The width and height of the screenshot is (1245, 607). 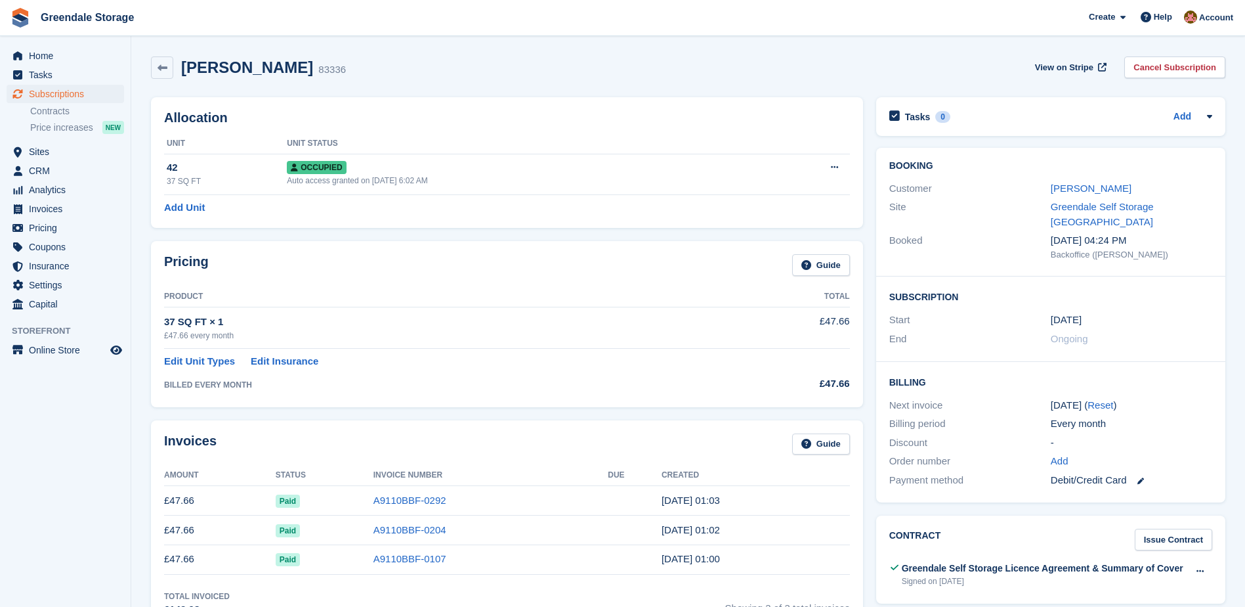 What do you see at coordinates (970, 339) in the screenshot?
I see `div: End` at bounding box center [970, 339].